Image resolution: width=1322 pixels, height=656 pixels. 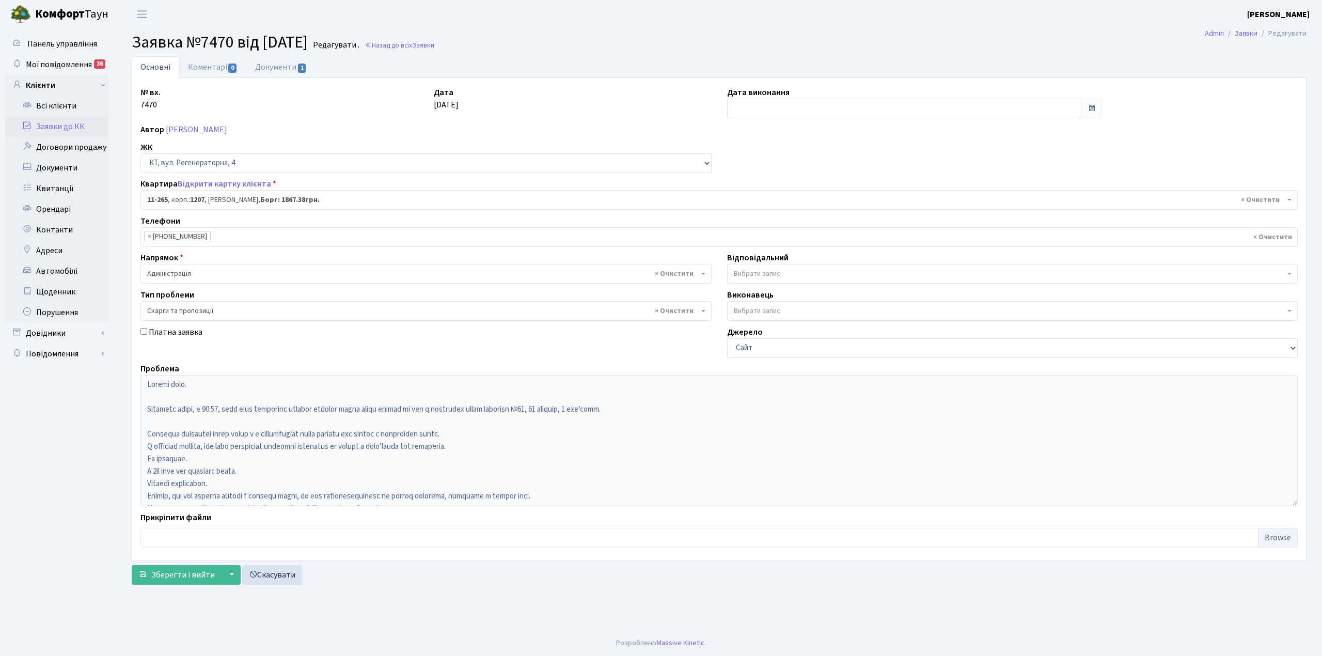 What do you see at coordinates (213, 67) in the screenshot?
I see `a: Коментарі` at bounding box center [213, 67].